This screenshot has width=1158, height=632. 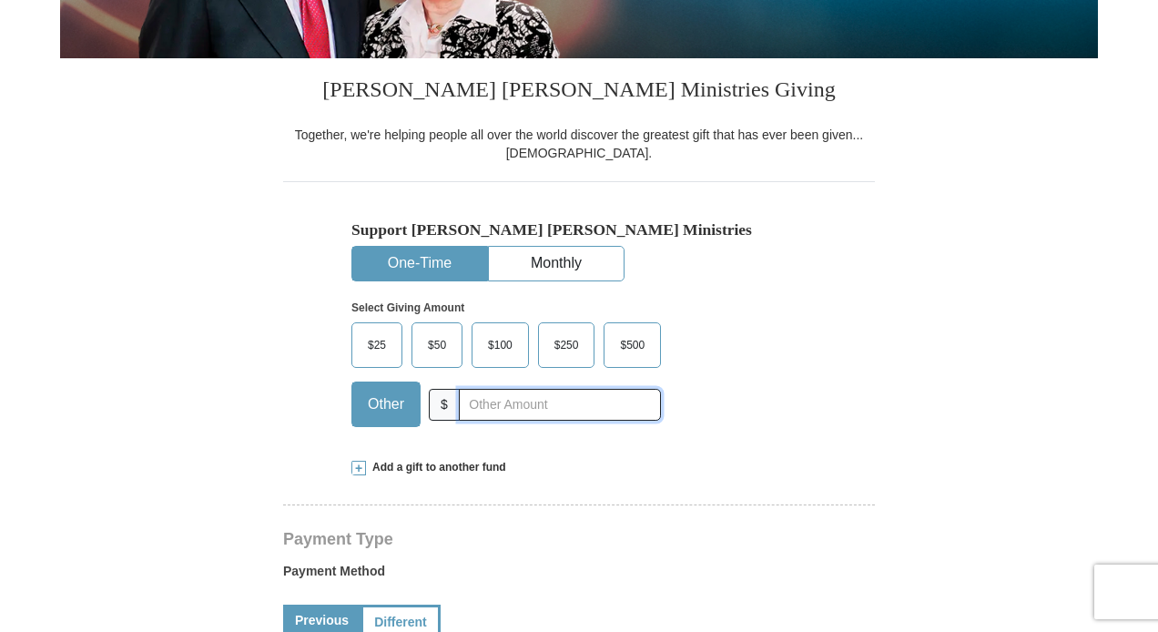 I want to click on strong: Select Giving Amount, so click(x=408, y=308).